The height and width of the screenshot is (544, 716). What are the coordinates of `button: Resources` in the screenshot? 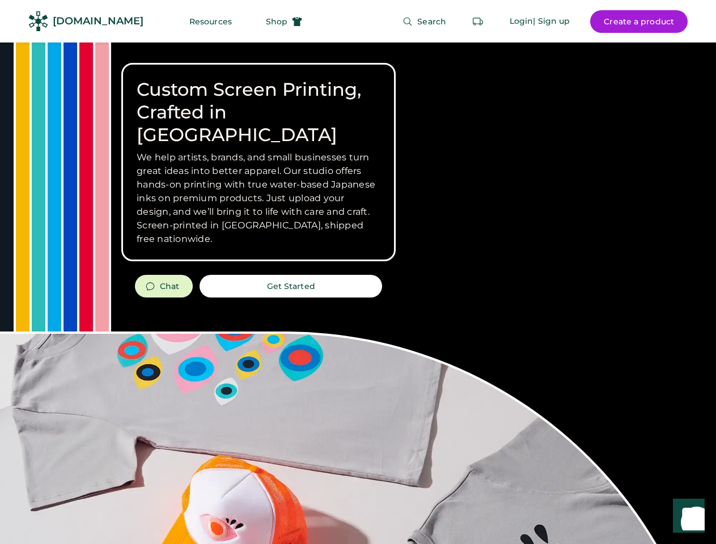 It's located at (210, 22).